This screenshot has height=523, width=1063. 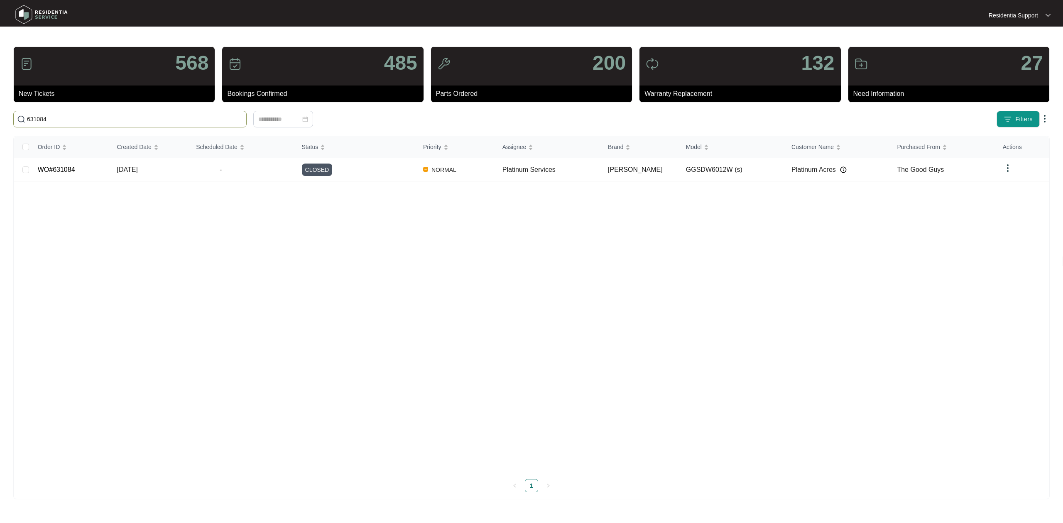 I want to click on p: Residentia Support, so click(x=1013, y=15).